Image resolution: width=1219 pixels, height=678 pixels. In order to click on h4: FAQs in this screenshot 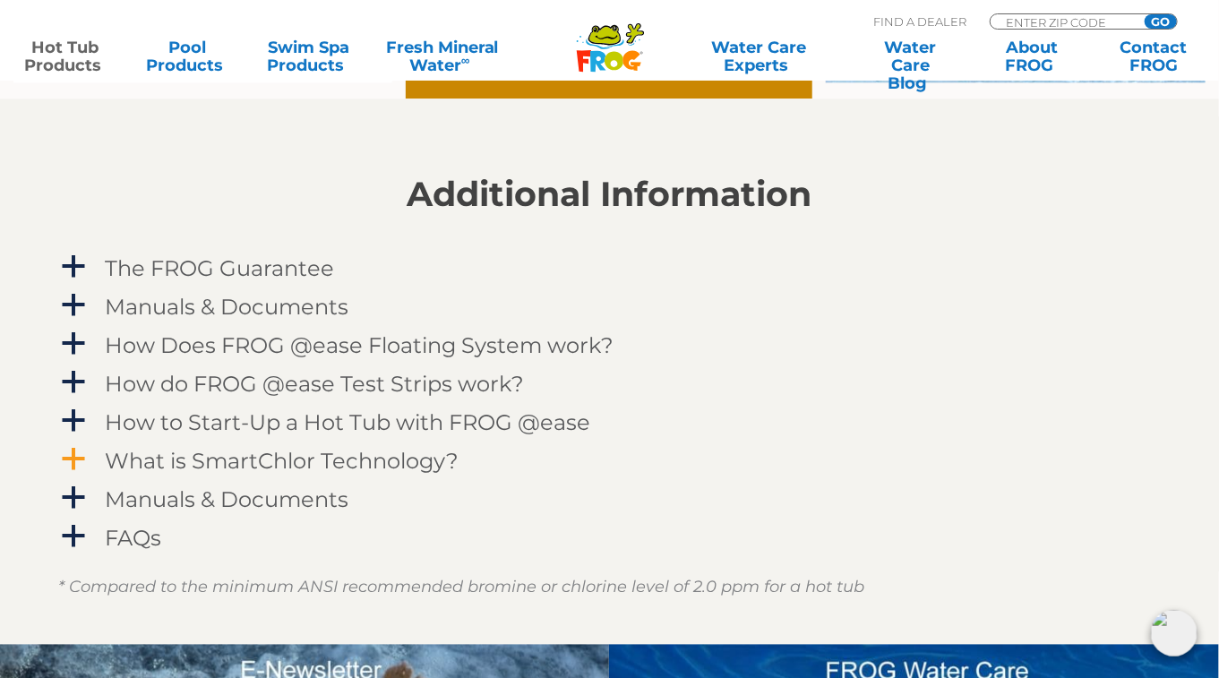, I will do `click(133, 537)`.